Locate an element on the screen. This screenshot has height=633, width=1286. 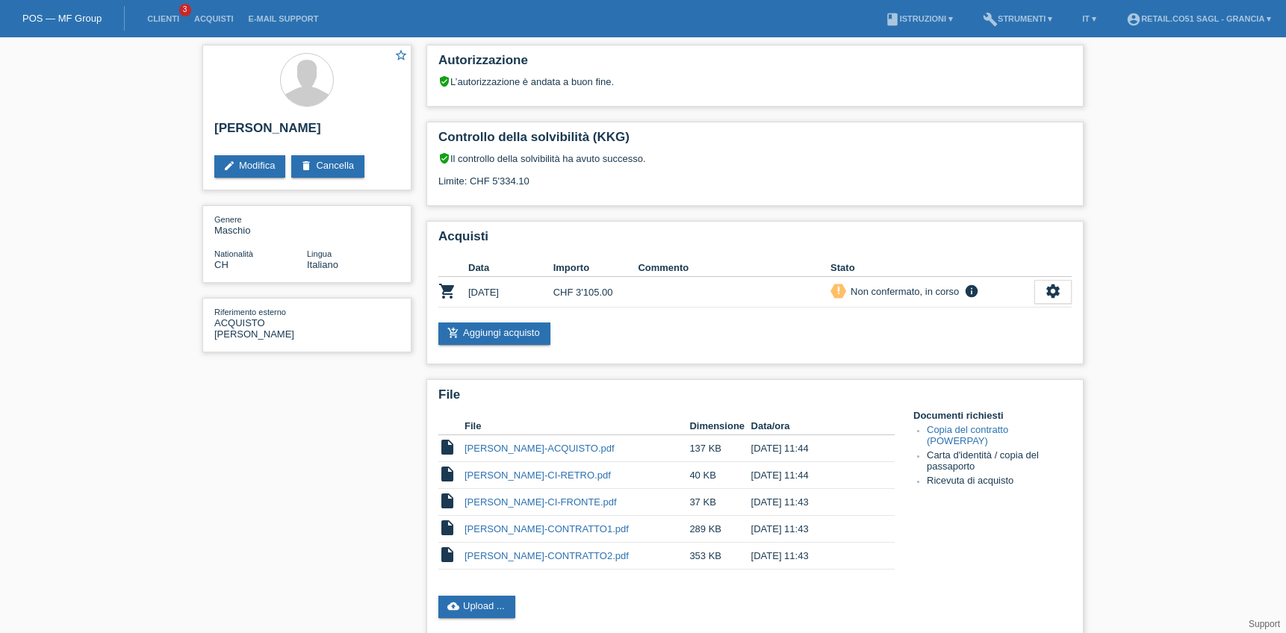
i: book is located at coordinates (892, 19).